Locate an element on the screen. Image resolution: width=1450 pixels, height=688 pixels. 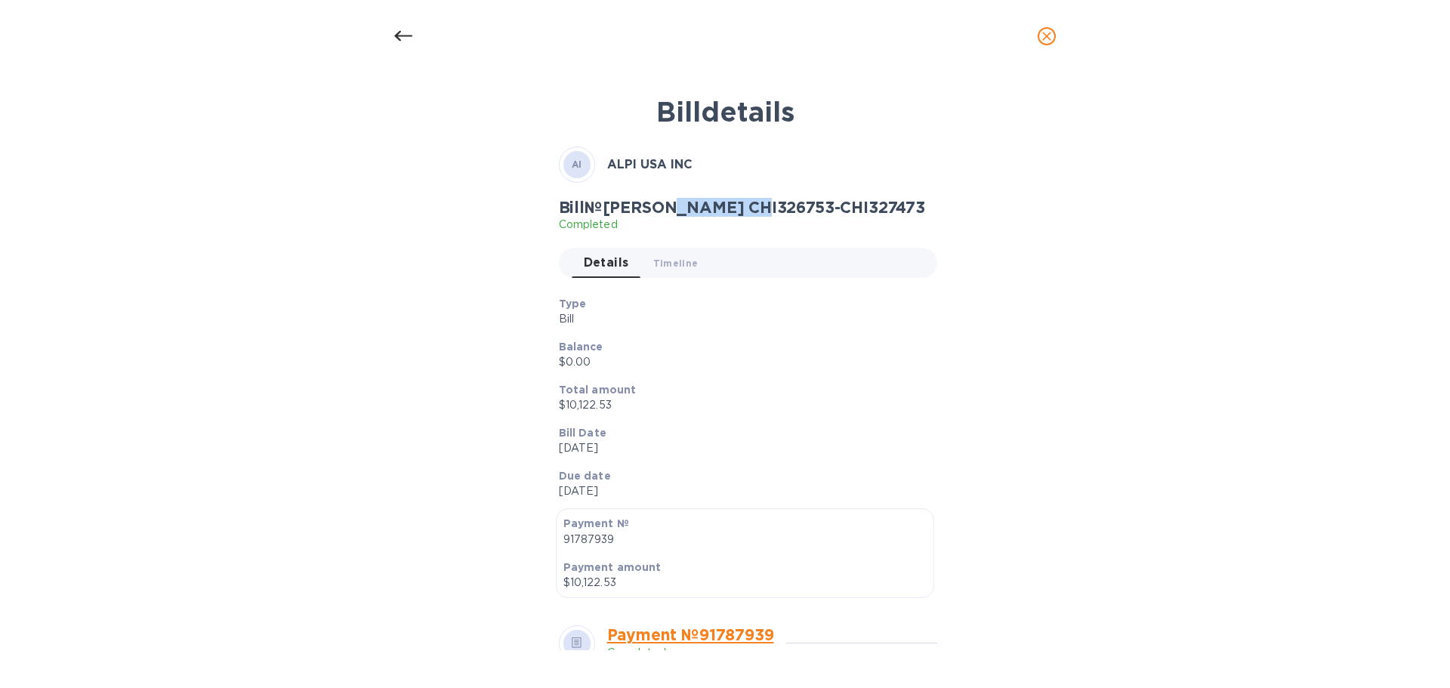
b: AI is located at coordinates (577, 164).